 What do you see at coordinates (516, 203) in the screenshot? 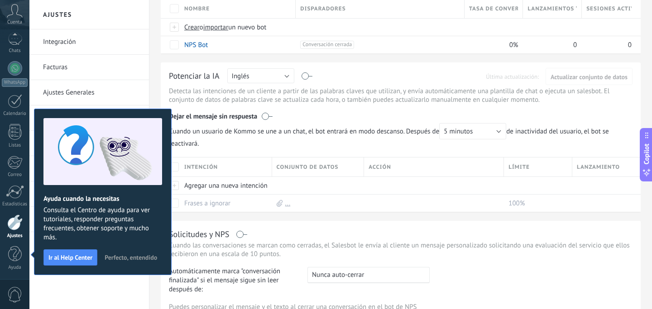
I see `span: 100%` at bounding box center [516, 203].